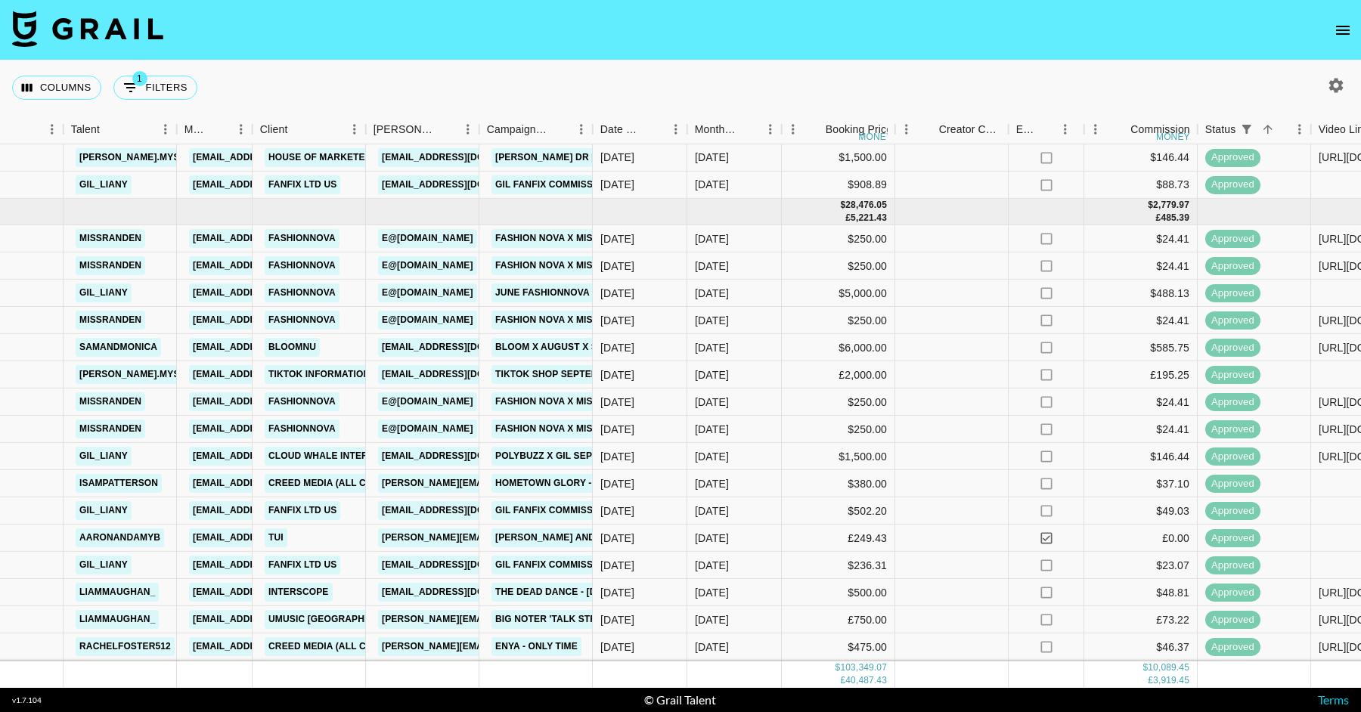  I want to click on div: 3,919.45, so click(1171, 681).